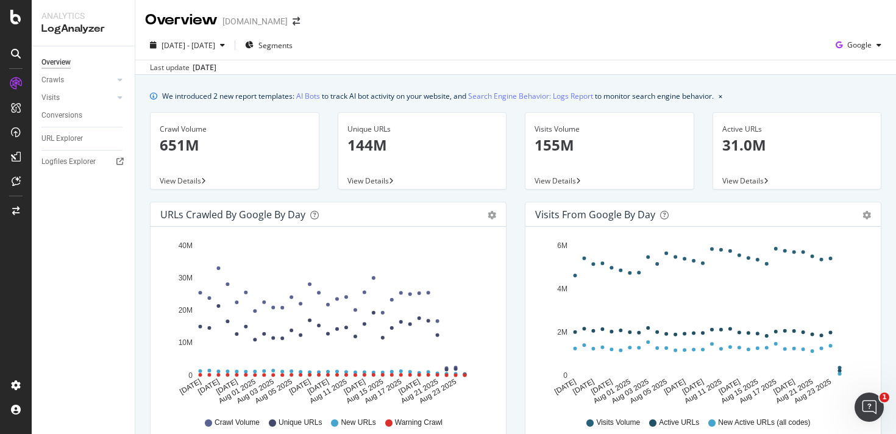 Image resolution: width=896 pixels, height=434 pixels. I want to click on div: Visits Volume, so click(610, 129).